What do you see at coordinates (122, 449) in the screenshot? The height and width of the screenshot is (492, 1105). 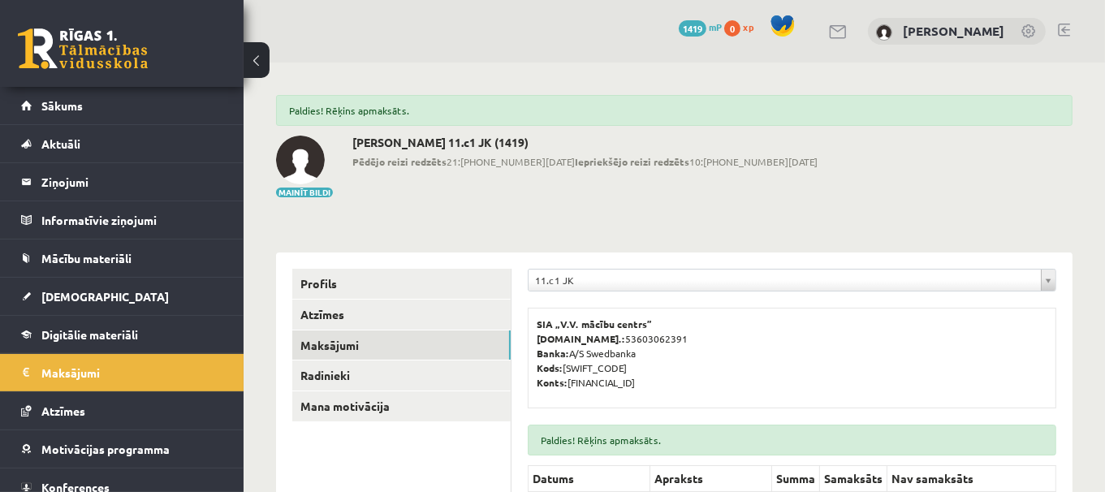 I see `a: Motivācijas programma` at bounding box center [122, 449].